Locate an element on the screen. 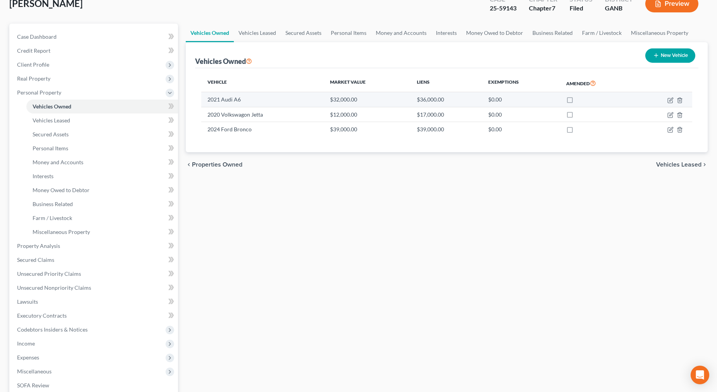 The image size is (717, 392). div: Open Intercom Messenger is located at coordinates (699, 375).